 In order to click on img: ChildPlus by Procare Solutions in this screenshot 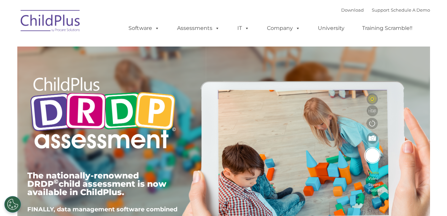, I will do `click(51, 22)`.